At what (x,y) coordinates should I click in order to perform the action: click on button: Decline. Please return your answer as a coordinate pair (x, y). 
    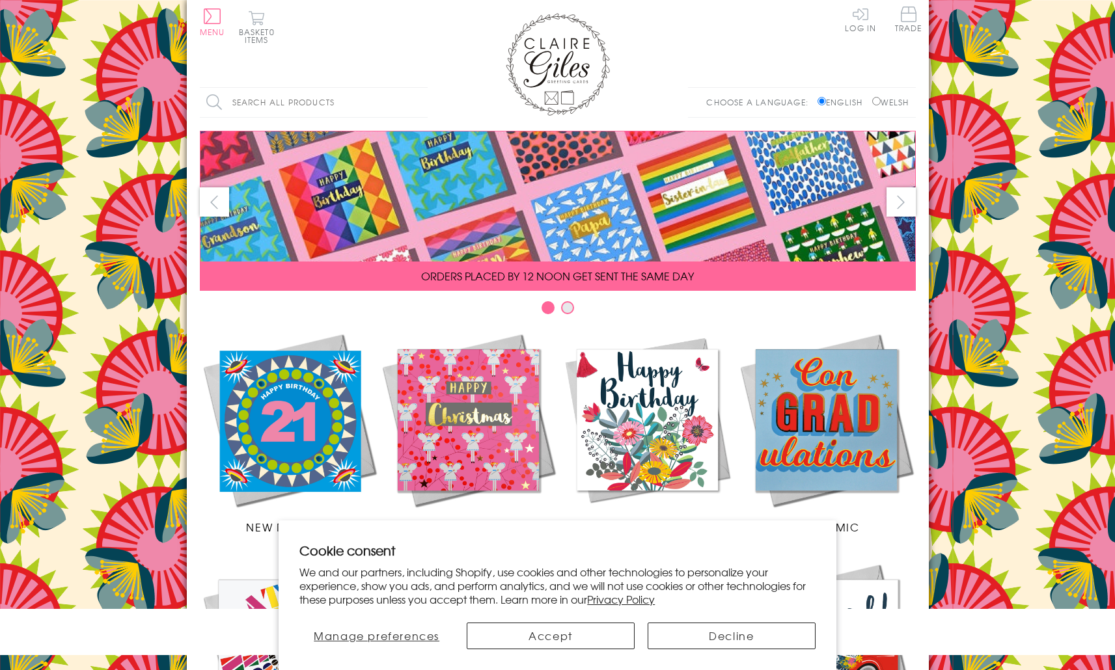
    Looking at the image, I should click on (732, 636).